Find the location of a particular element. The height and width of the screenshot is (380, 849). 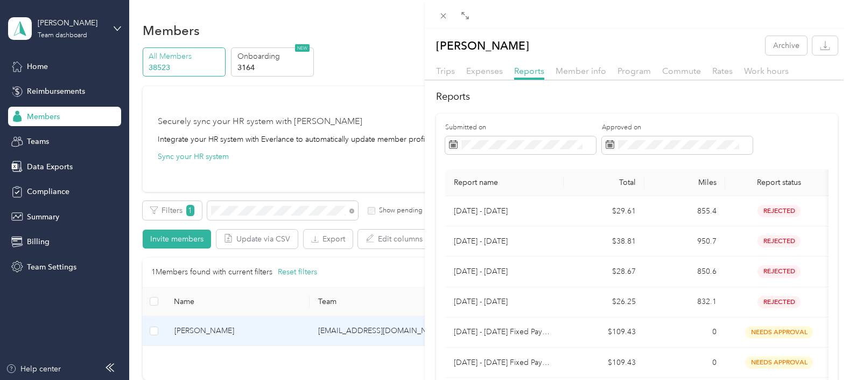

label: Approved on is located at coordinates (677, 128).